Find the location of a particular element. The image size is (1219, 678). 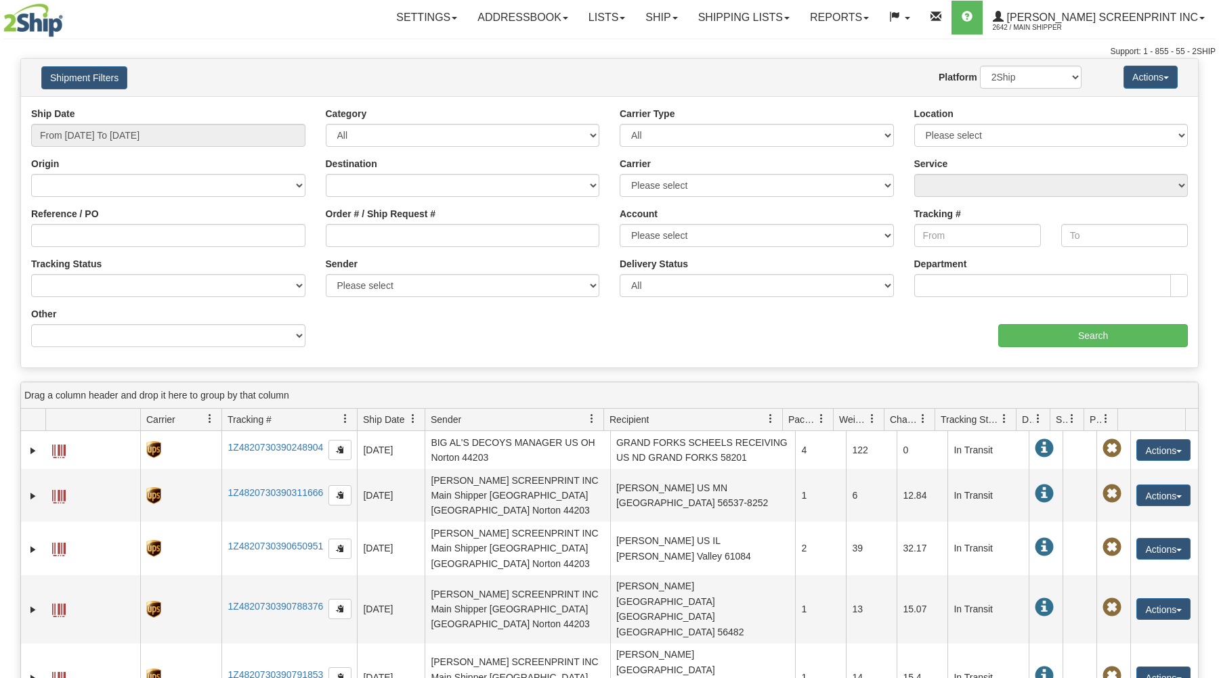

span: Recipient is located at coordinates (629, 420).